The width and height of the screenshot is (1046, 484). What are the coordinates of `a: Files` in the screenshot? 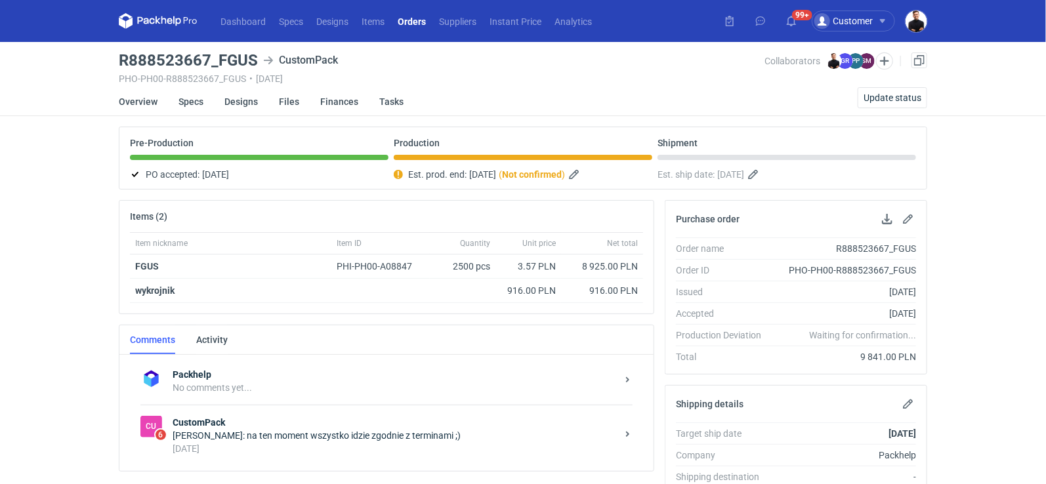 It's located at (289, 102).